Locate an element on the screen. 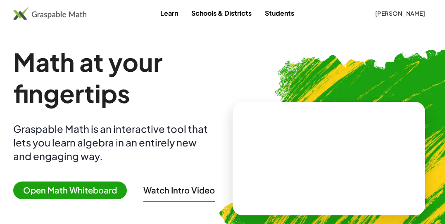 This screenshot has width=445, height=224. a: Schools & Districts is located at coordinates (221, 13).